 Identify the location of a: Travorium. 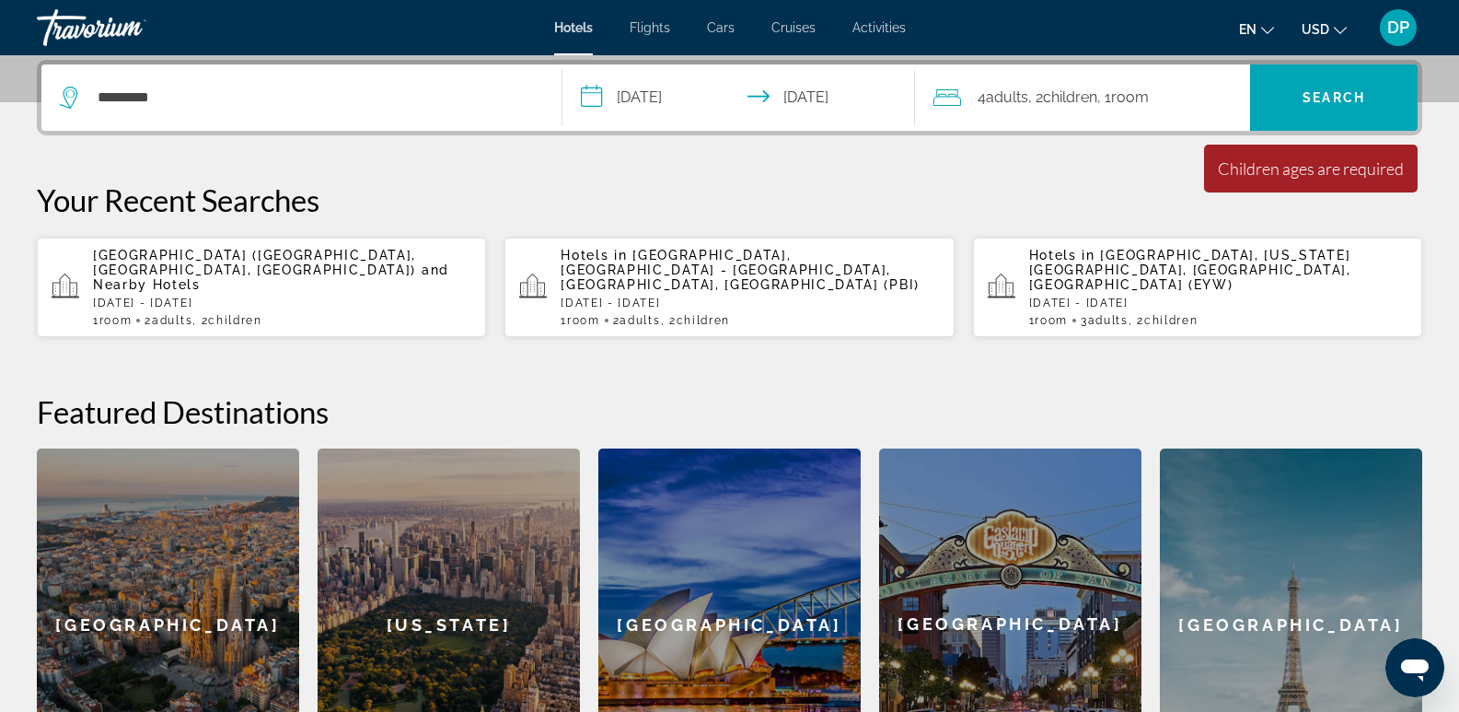
(129, 28).